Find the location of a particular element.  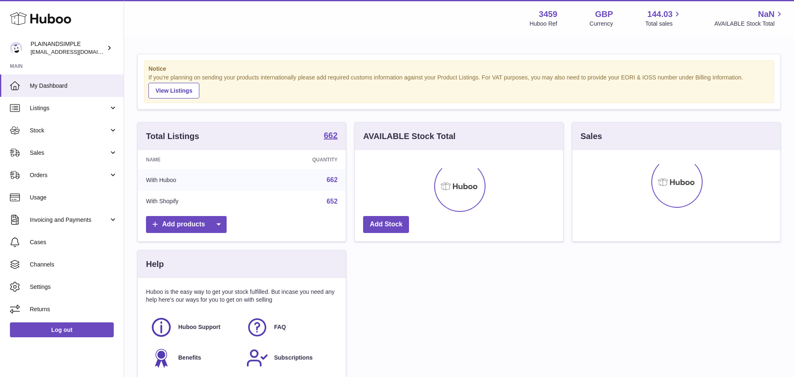

strong: 3459 is located at coordinates (548, 14).